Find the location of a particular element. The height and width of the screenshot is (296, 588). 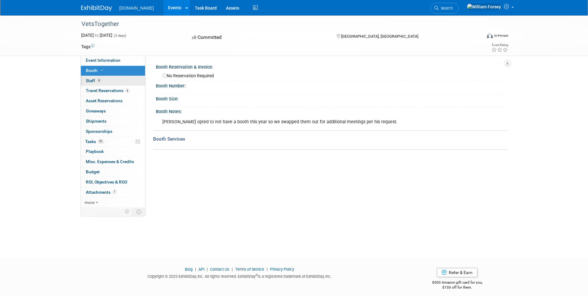

div: $150 off for them. is located at coordinates (457, 287).